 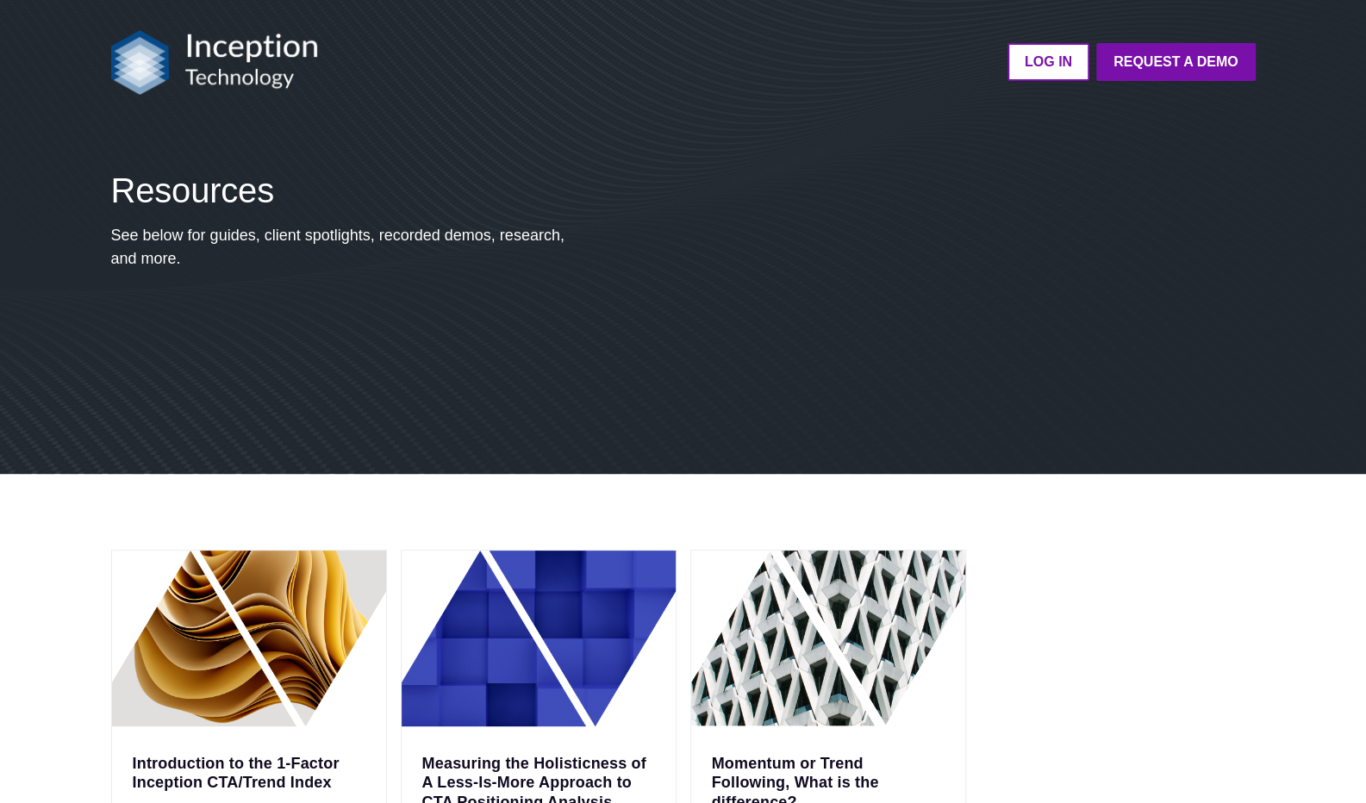 I want to click on img: Momentum and Trend Following, so click(x=828, y=638).